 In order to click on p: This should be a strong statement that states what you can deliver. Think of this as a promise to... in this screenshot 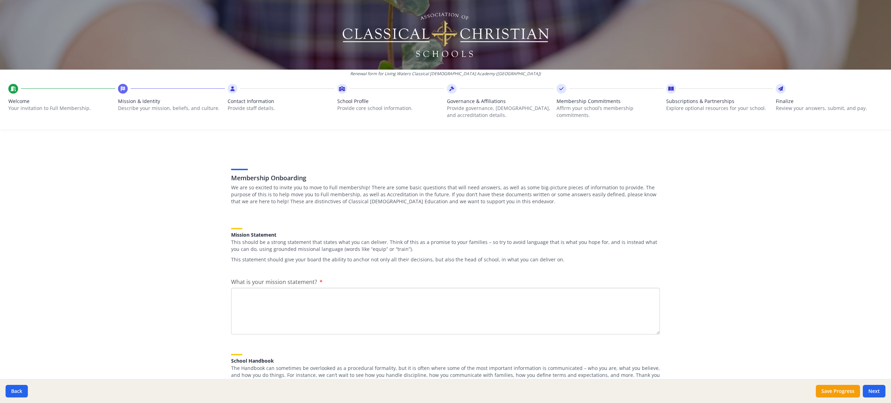, I will do `click(446, 246)`.